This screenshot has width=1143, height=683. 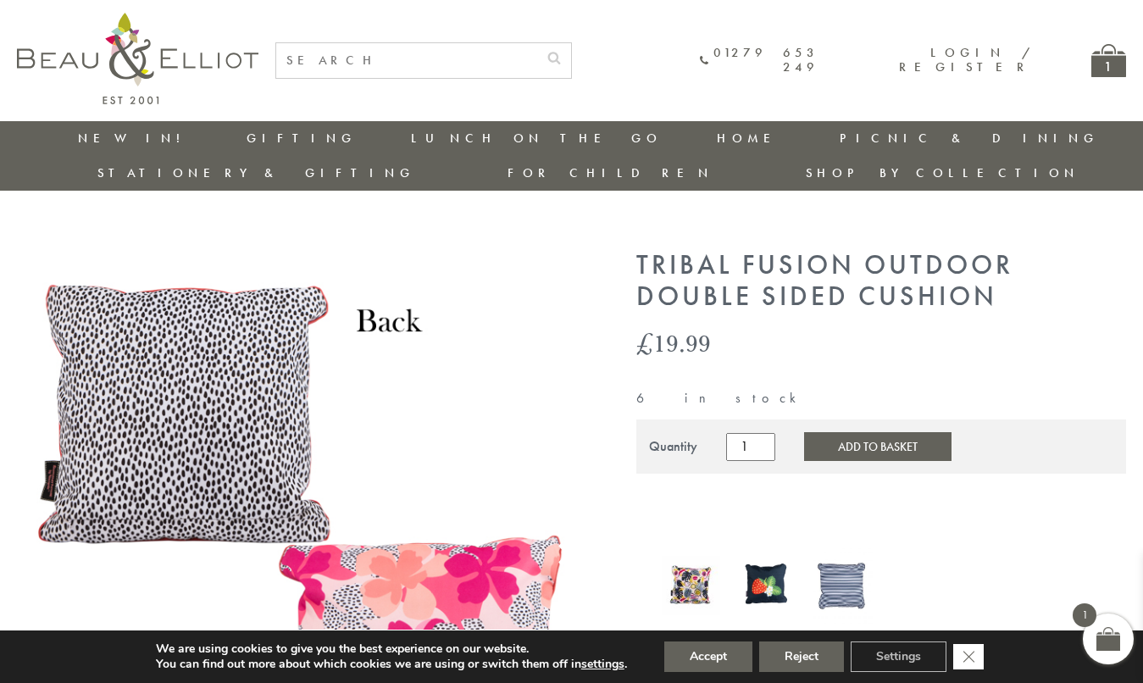 I want to click on input: Product quantity, so click(x=751, y=446).